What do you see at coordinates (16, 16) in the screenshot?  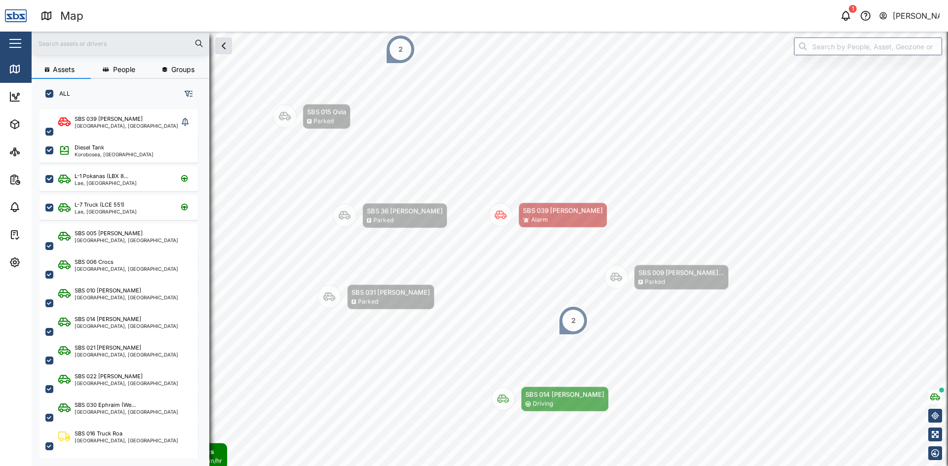 I see `img: Main Logo` at bounding box center [16, 16].